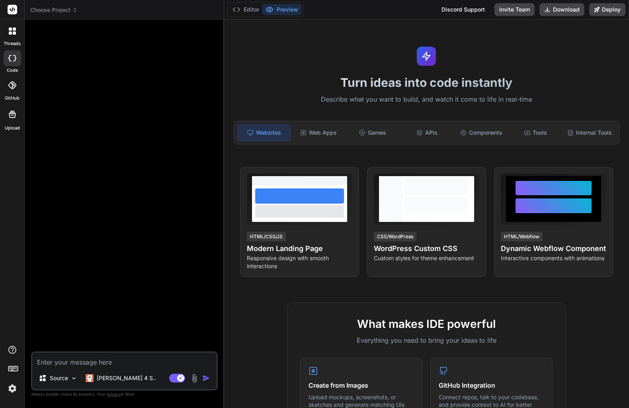 This screenshot has width=629, height=408. Describe the element at coordinates (90, 378) in the screenshot. I see `img: Claude 4 Sonnet` at that location.